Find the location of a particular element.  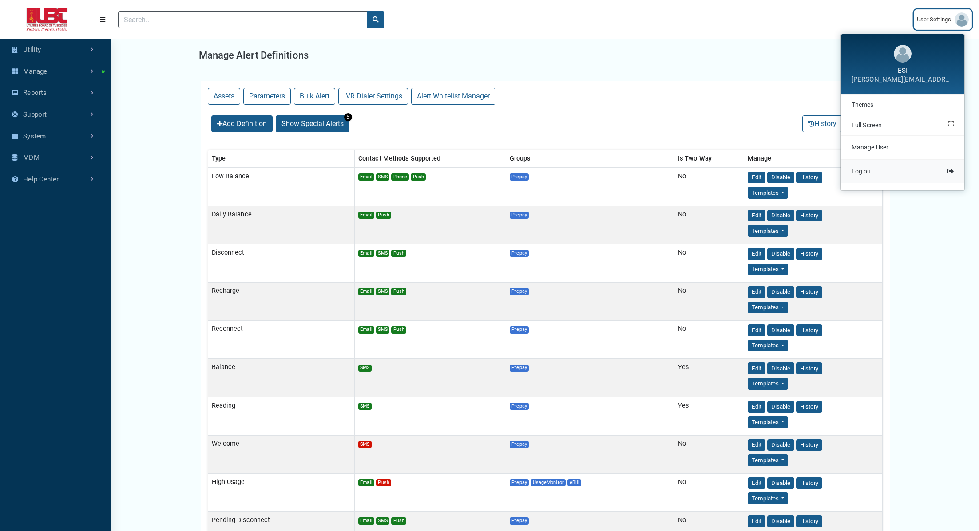

td: High Usage is located at coordinates (281, 493).